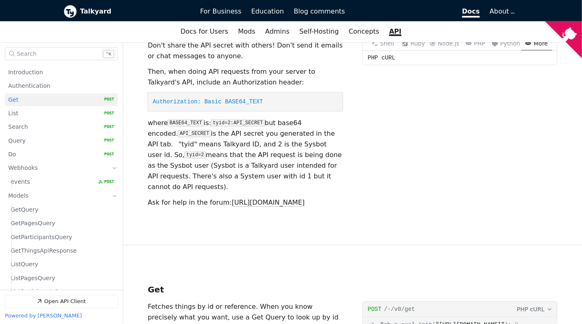  I want to click on p: where is: but base64 encoded. is the API secret you generated in the API tab. "tyid" means Talkya..., so click(245, 155).